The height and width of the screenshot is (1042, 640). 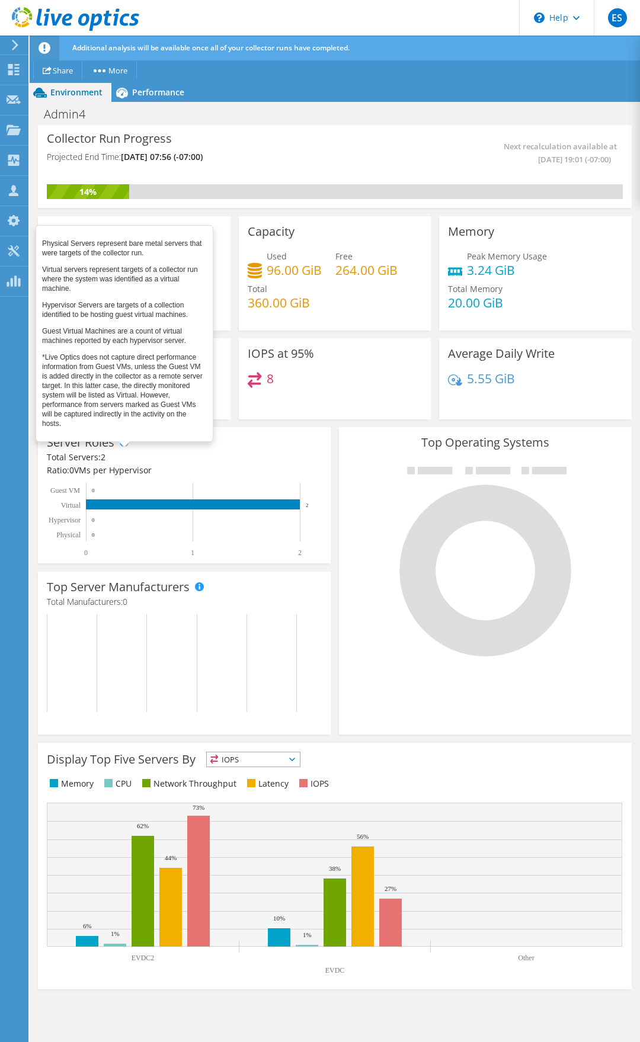 What do you see at coordinates (70, 784) in the screenshot?
I see `li: Memory` at bounding box center [70, 784].